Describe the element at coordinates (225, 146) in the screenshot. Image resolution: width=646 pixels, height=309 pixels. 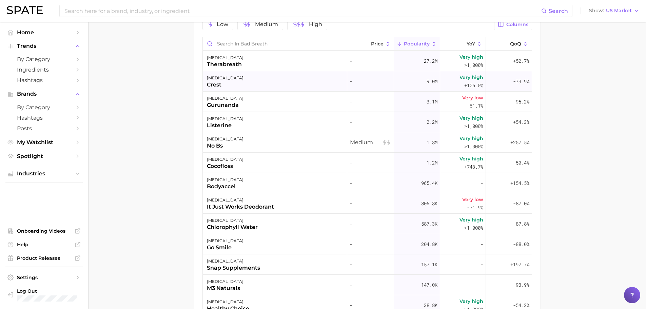
I see `div: no bs` at that location.